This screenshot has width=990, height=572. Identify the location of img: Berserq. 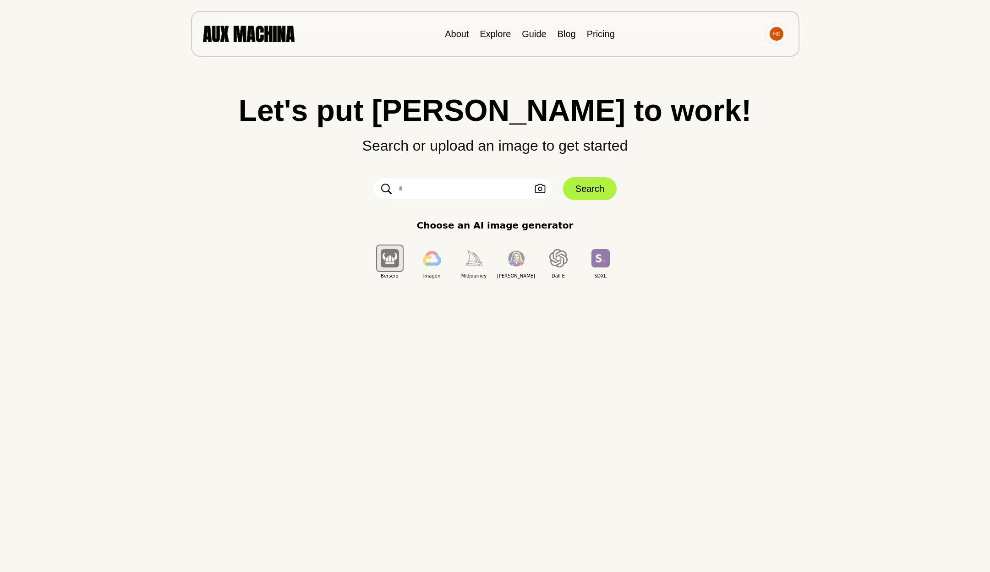
(390, 258).